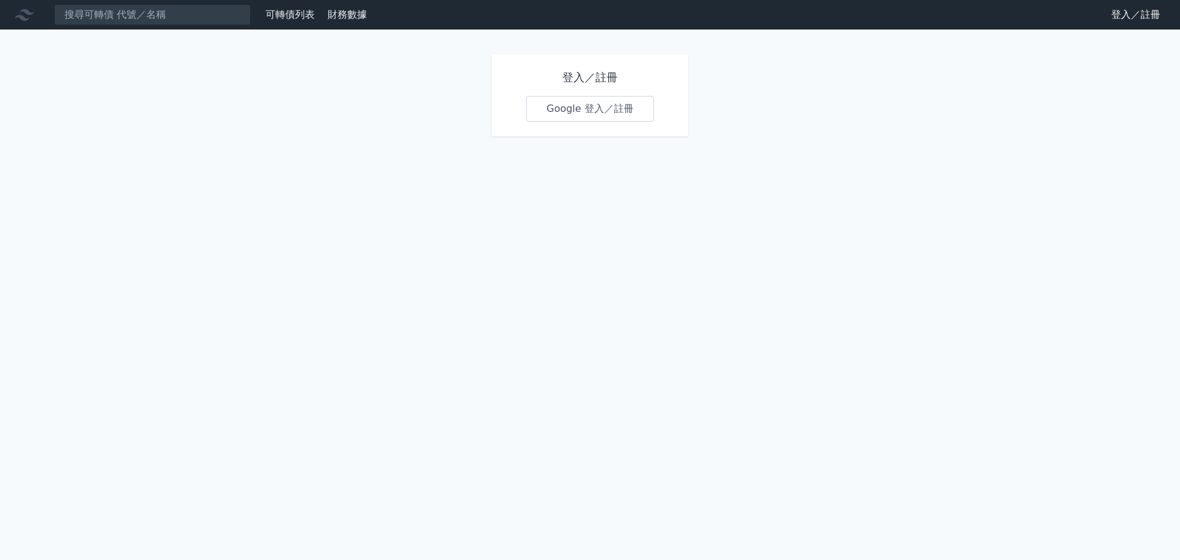 This screenshot has height=560, width=1180. I want to click on a: 財務數據, so click(347, 14).